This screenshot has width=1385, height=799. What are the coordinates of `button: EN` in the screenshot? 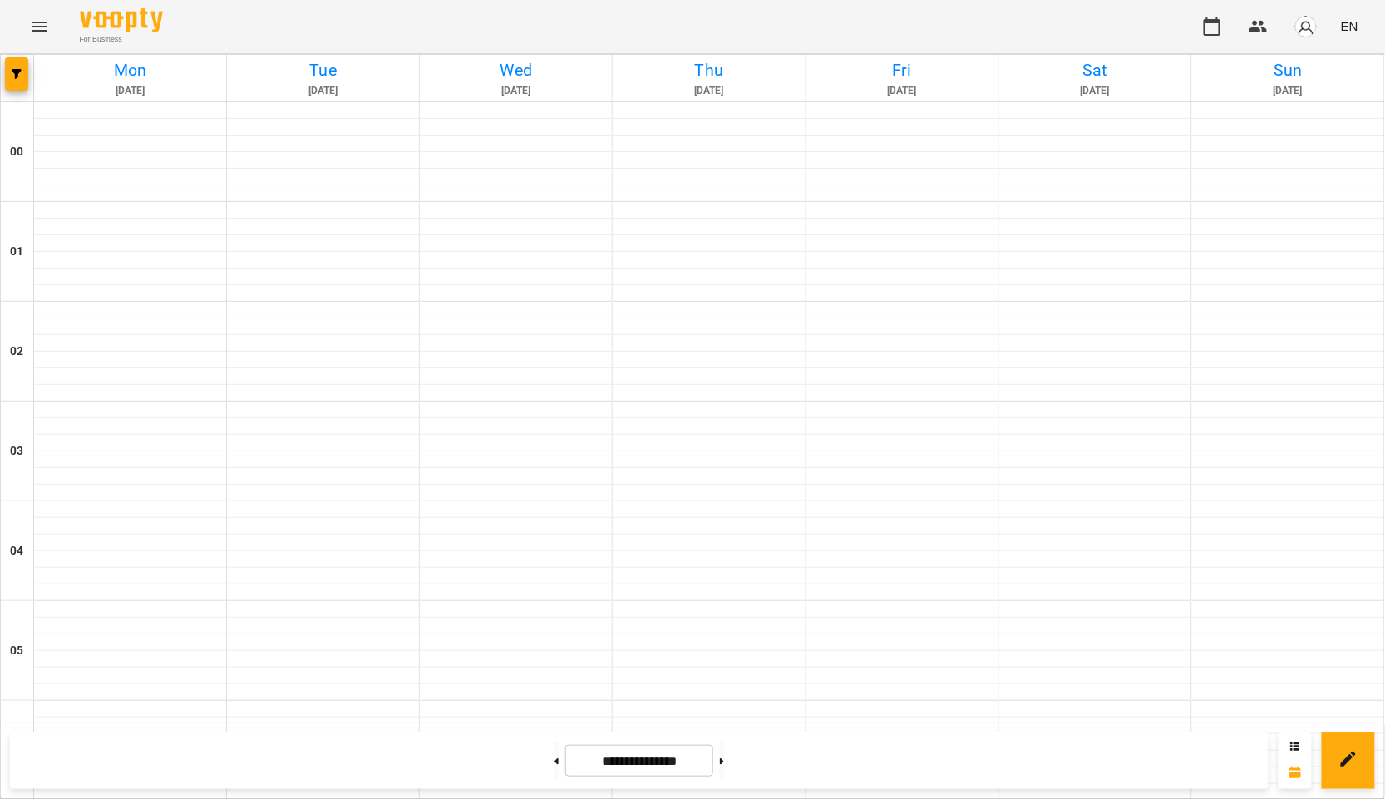 It's located at (1349, 26).